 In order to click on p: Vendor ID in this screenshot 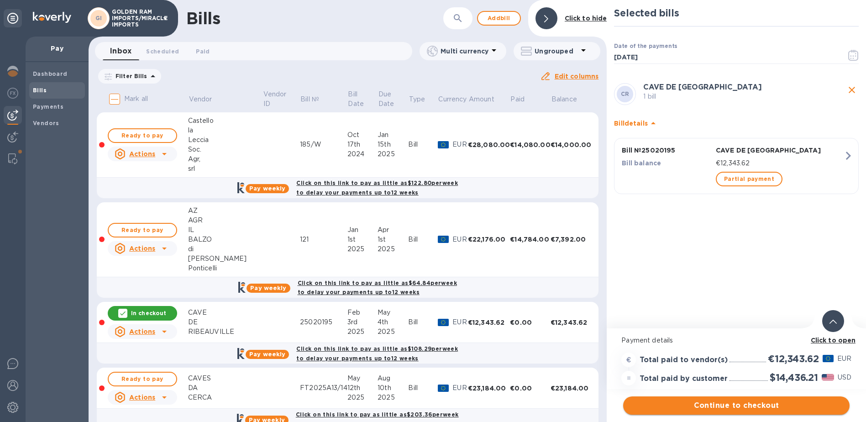, I will do `click(275, 99)`.